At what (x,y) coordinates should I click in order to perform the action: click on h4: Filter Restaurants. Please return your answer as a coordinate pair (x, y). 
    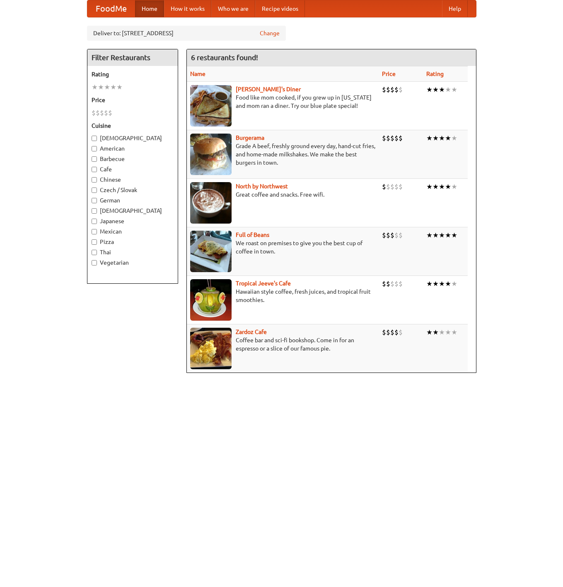
    Looking at the image, I should click on (133, 58).